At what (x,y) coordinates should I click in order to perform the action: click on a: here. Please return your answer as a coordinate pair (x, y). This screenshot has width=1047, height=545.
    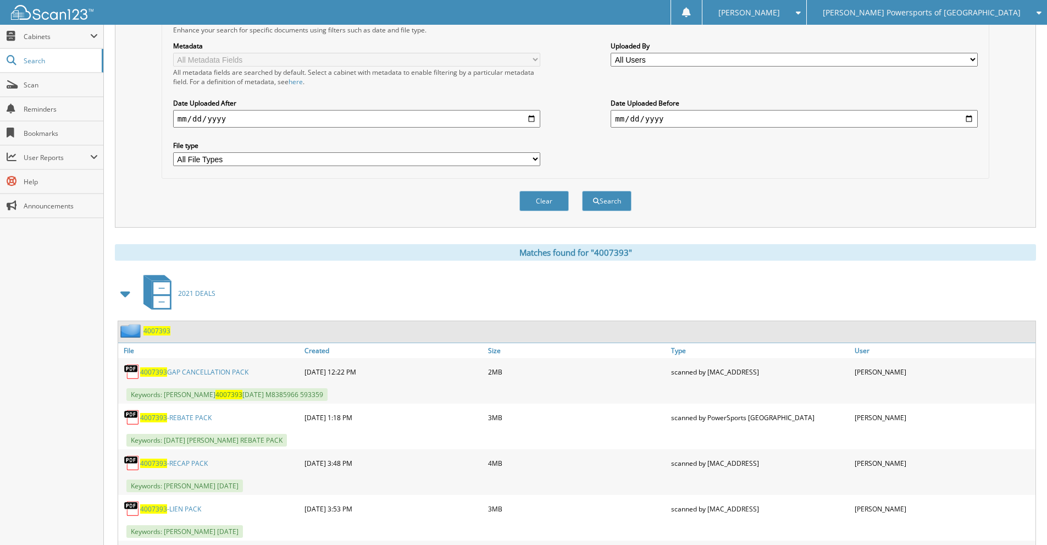
    Looking at the image, I should click on (296, 81).